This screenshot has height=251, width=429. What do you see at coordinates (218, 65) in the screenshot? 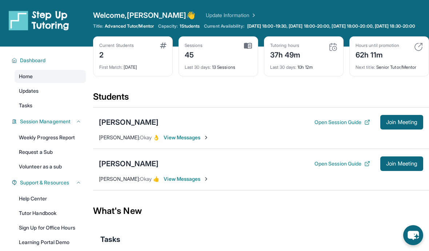
I see `div: 13 Sessions` at bounding box center [218, 65].